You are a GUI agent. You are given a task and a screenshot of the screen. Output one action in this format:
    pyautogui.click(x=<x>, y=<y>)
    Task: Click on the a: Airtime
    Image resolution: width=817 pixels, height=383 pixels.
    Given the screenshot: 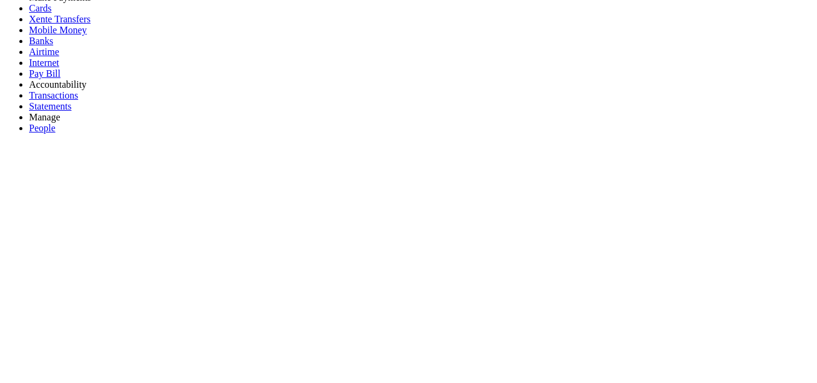 What is the action you would take?
    pyautogui.click(x=44, y=51)
    